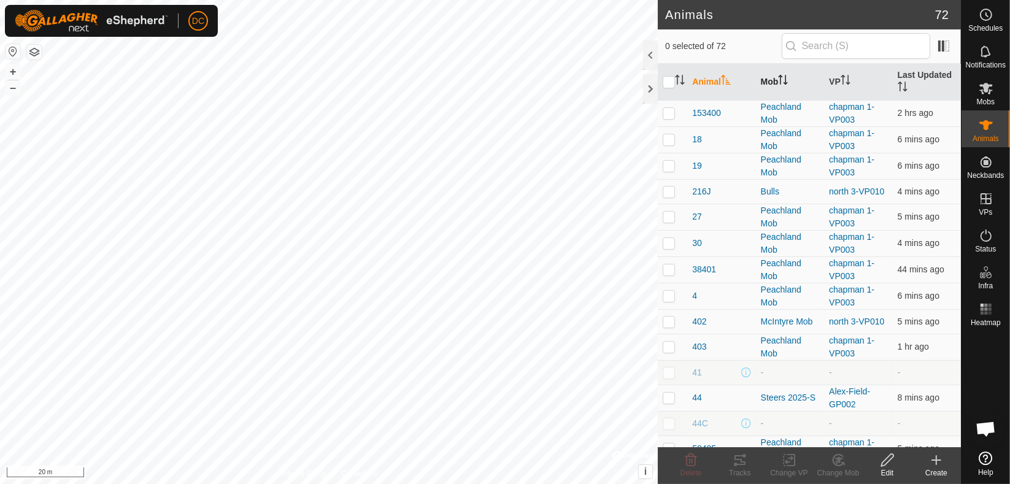 The height and width of the screenshot is (484, 1010). What do you see at coordinates (701, 191) in the screenshot?
I see `span: 216J` at bounding box center [701, 191].